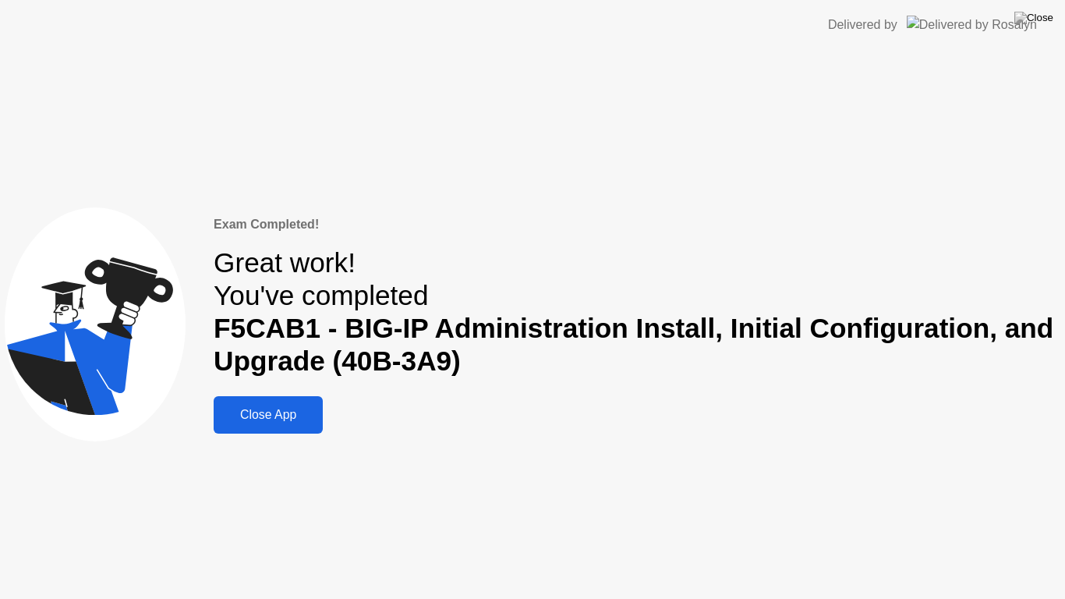  What do you see at coordinates (268, 415) in the screenshot?
I see `div: Close App` at bounding box center [268, 415].